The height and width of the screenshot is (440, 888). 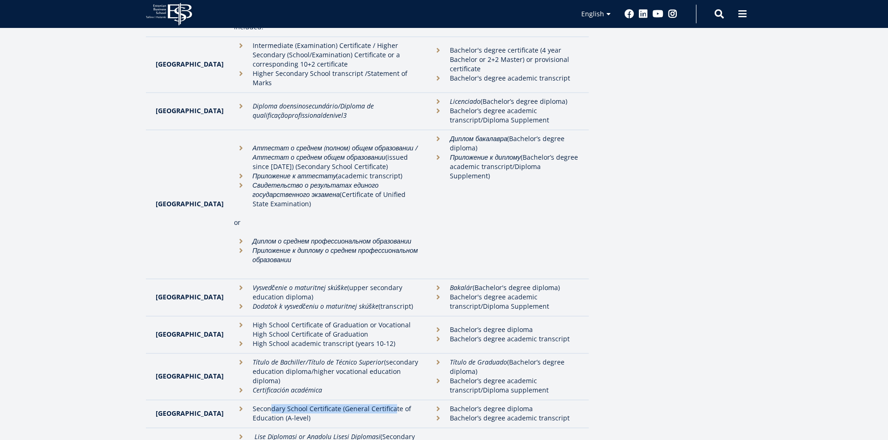 I want to click on li: Intermediate (Examination) Certificate / Higher Secondary (School/Examination) Certificate or a c..., so click(x=328, y=55).